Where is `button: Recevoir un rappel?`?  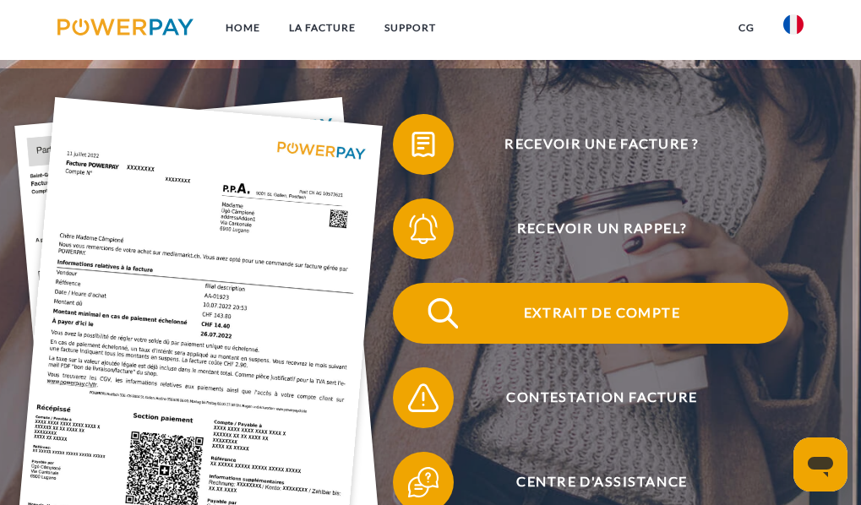 button: Recevoir un rappel? is located at coordinates (590, 229).